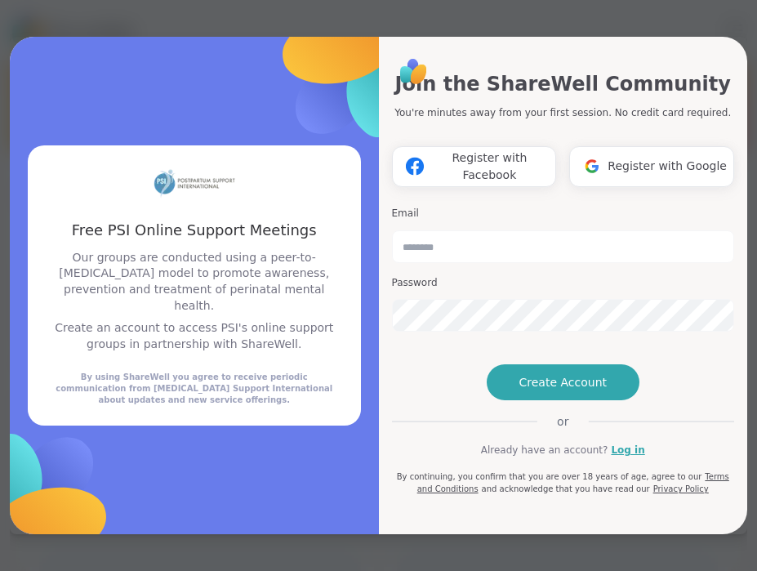 The height and width of the screenshot is (571, 757). I want to click on button: Register with Google, so click(652, 167).